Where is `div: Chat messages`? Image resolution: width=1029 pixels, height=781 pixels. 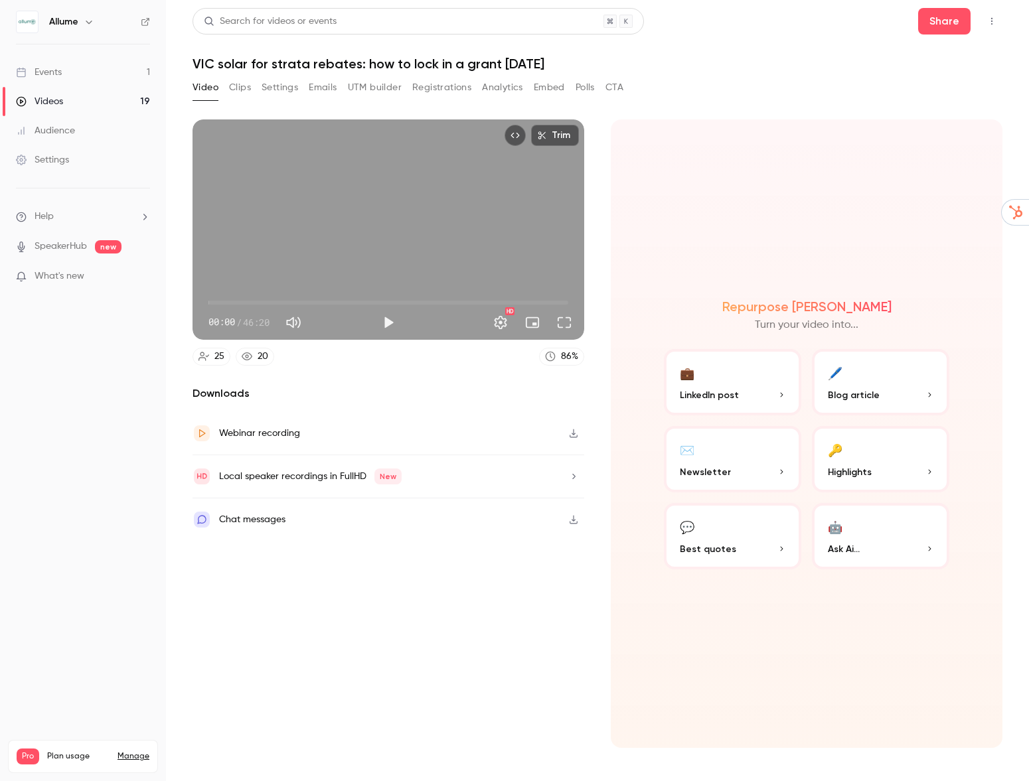
div: Chat messages is located at coordinates (252, 520).